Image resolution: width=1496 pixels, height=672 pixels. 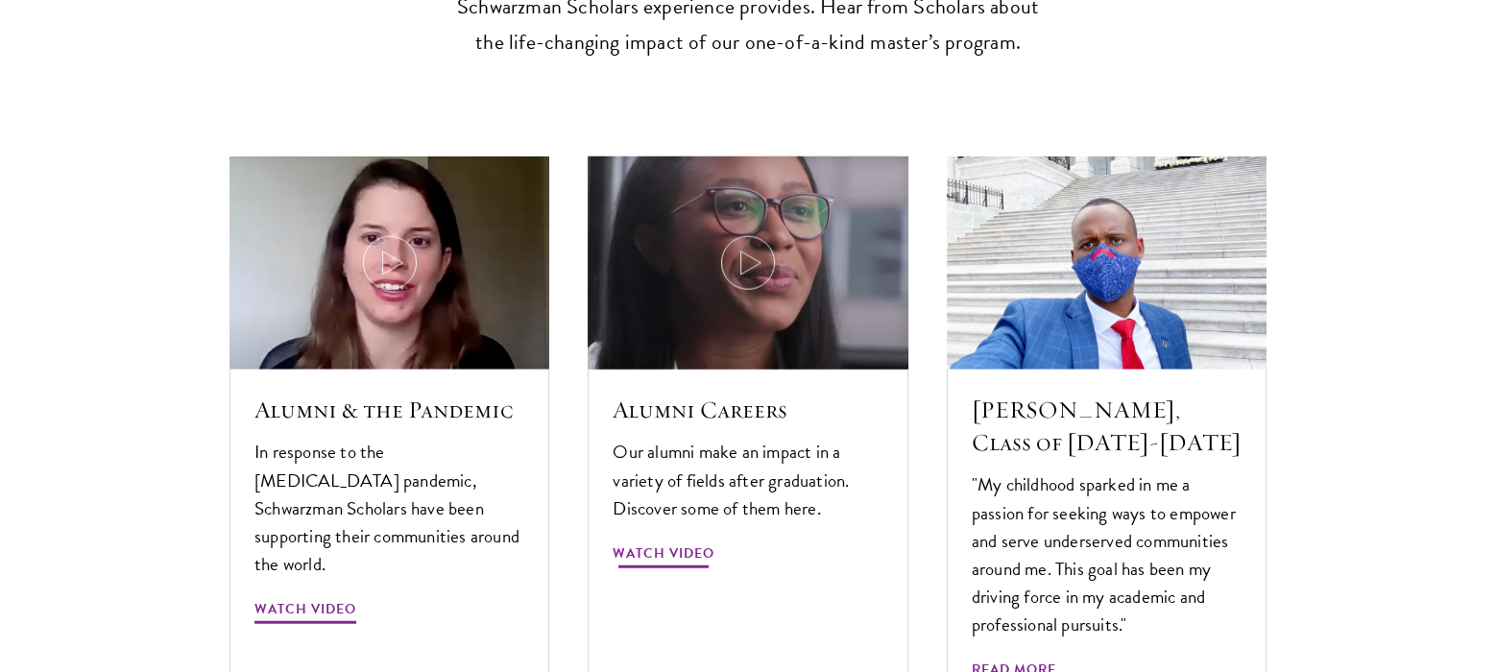 I want to click on h5: Alumni & the Pandemic, so click(x=389, y=410).